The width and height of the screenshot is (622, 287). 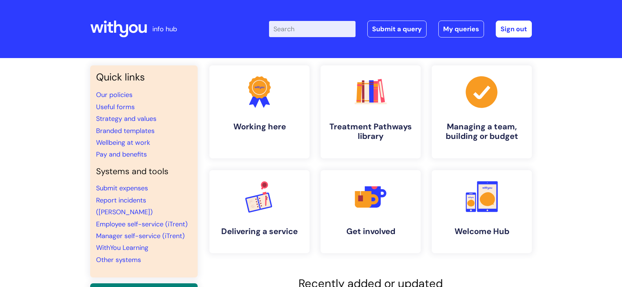 I want to click on a: Sign out, so click(x=514, y=29).